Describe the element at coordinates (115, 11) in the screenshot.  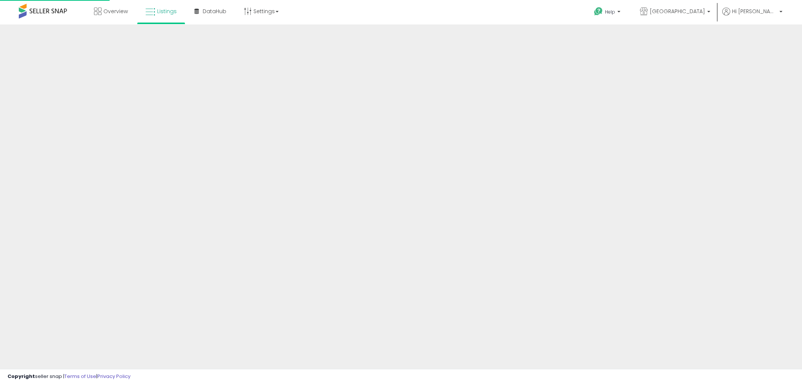
I see `span: Overview` at that location.